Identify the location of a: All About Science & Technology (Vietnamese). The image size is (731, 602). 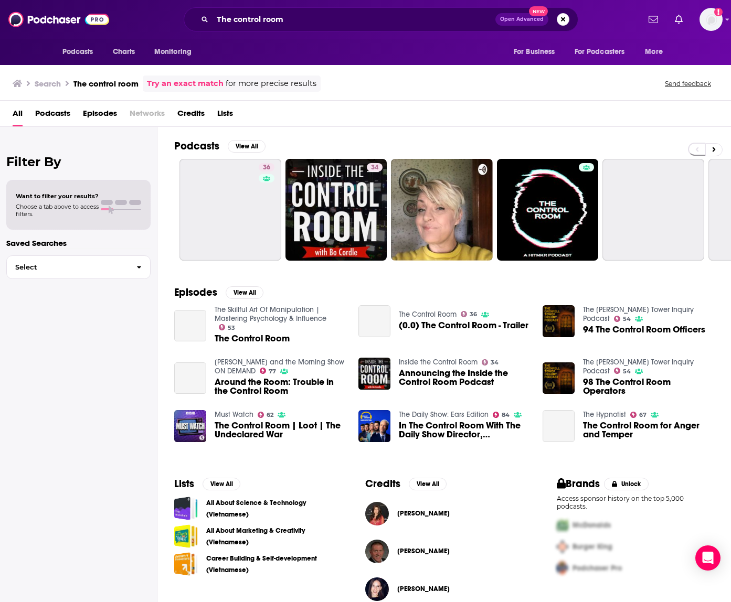
(186, 508).